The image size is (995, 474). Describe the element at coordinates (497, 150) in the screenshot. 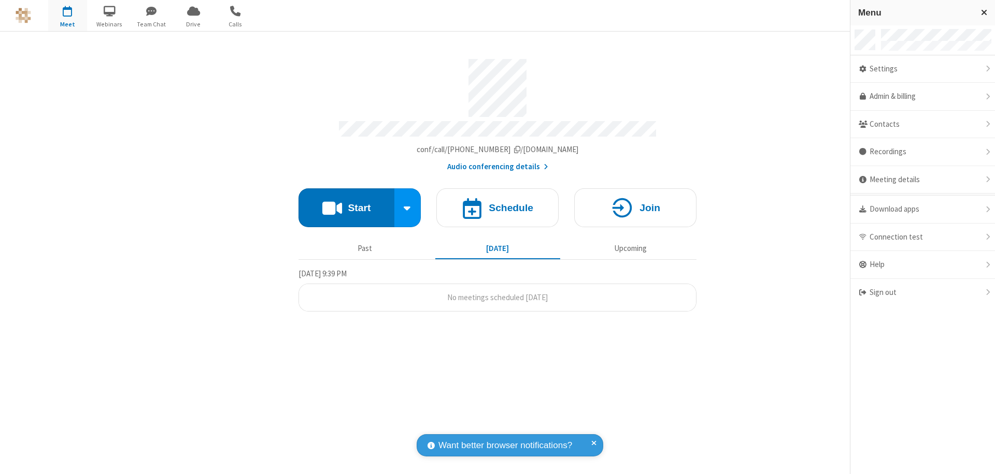

I see `button: Copy my meeting room linkCopy my meeting room link` at that location.